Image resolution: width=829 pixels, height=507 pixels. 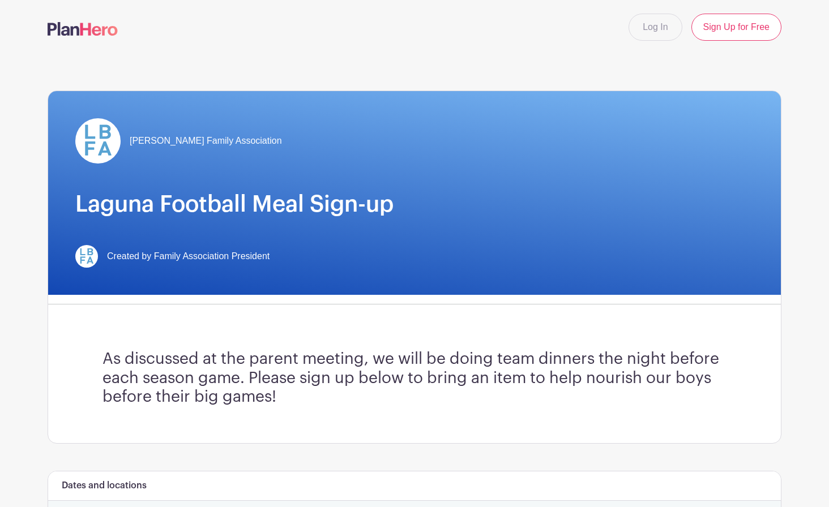 What do you see at coordinates (83, 29) in the screenshot?
I see `img: logo-507f7623f17ff9eddc593b1ce0a138ce2505c220e1c5a4e2b4648c50719b7d32.svg` at bounding box center [83, 29].